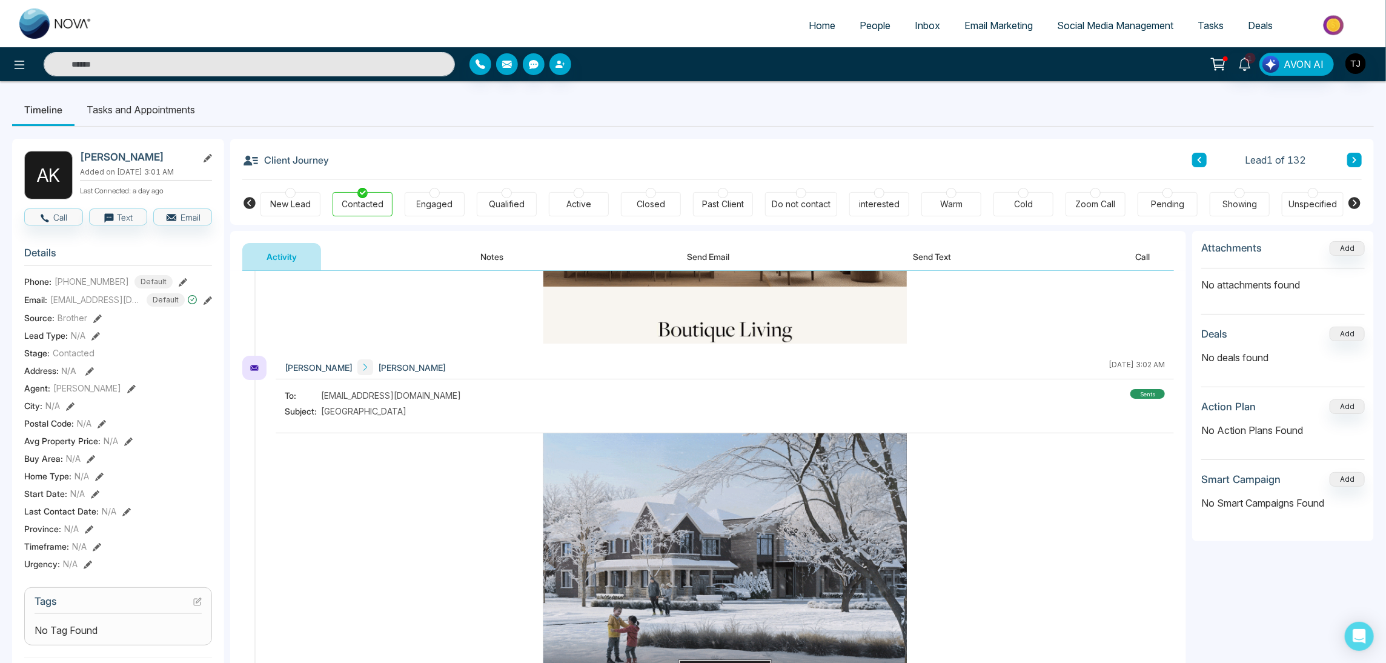  I want to click on p: No deals found, so click(1283, 357).